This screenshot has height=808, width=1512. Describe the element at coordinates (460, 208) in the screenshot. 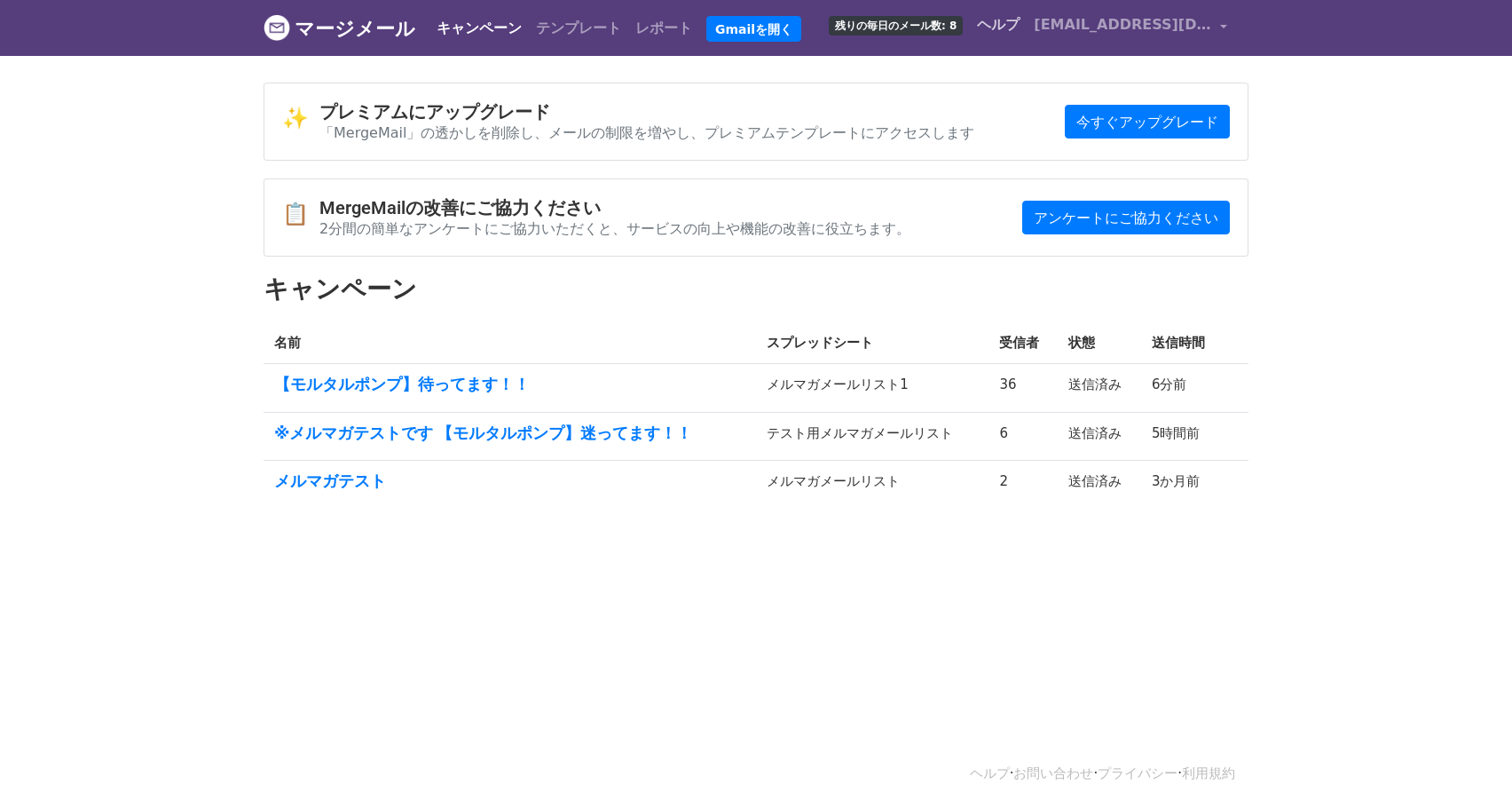

I see `font: MergeMailの改善にご協力ください` at that location.